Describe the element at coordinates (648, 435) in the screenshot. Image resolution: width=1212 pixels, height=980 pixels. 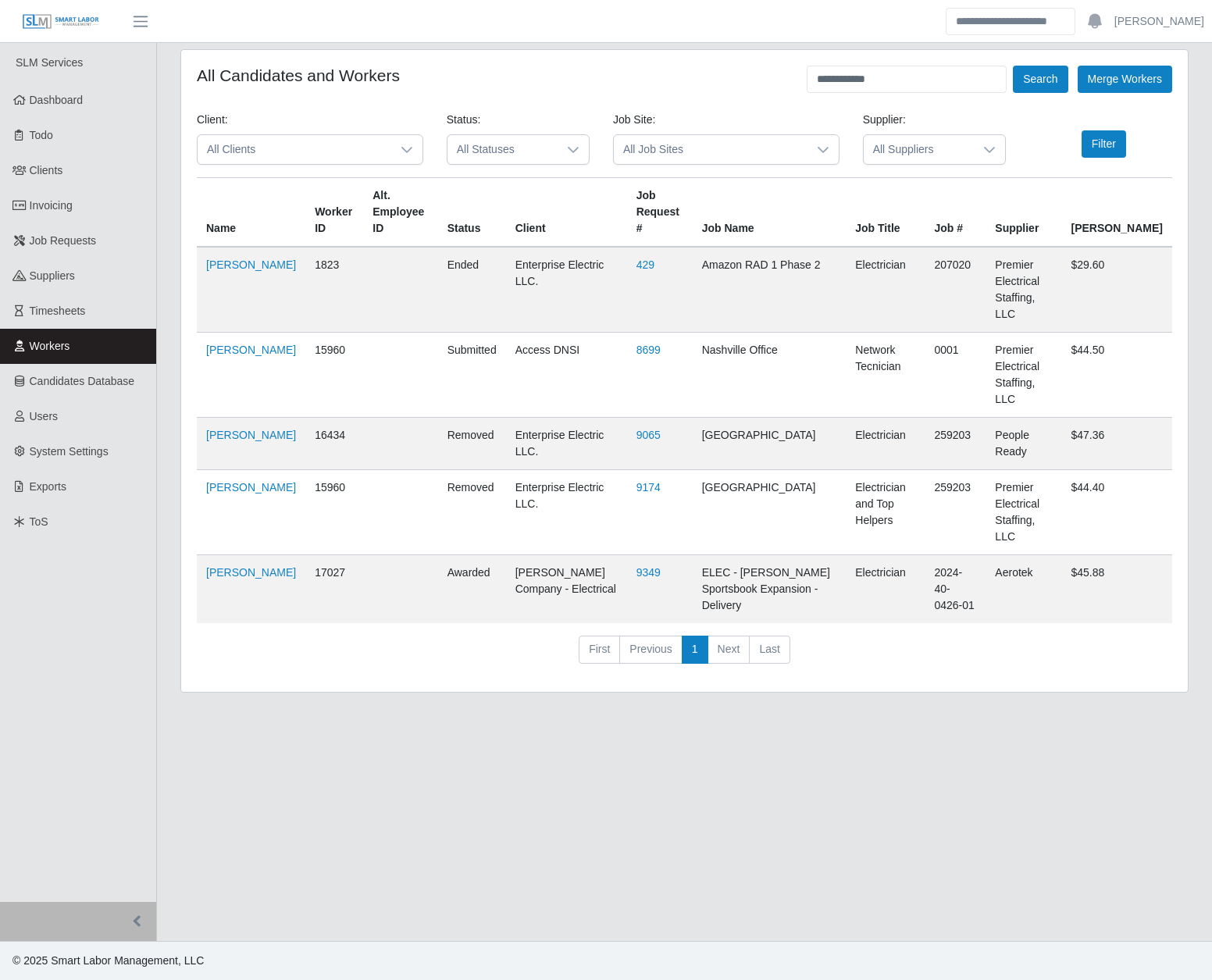
I see `a: 9065` at that location.